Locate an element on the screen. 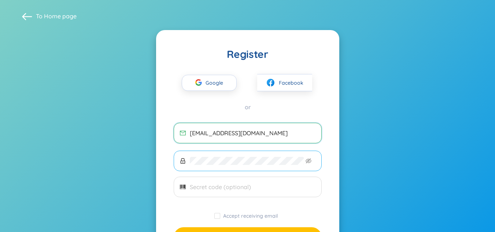  span: lock is located at coordinates (183, 161).